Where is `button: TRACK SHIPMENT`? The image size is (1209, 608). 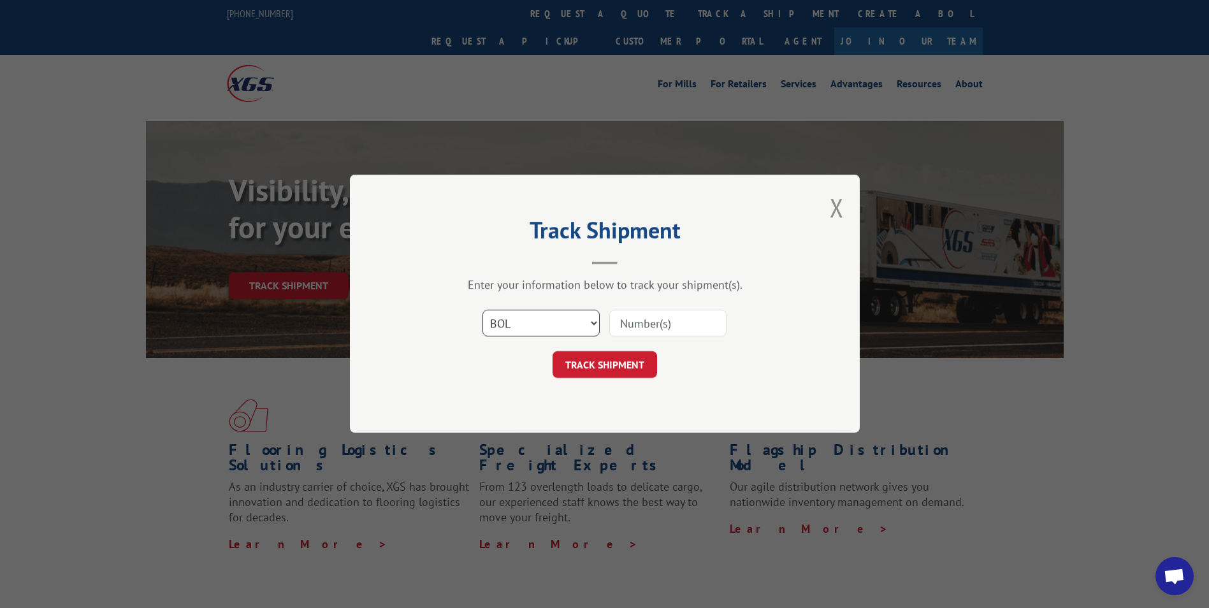
button: TRACK SHIPMENT is located at coordinates (605, 365).